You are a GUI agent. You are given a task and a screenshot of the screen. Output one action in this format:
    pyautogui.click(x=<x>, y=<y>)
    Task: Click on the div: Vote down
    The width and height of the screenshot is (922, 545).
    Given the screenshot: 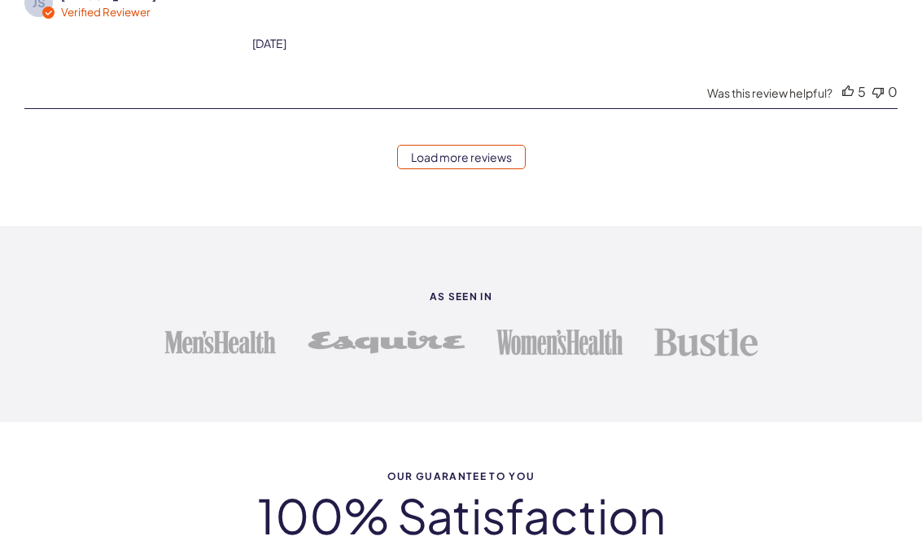 What is the action you would take?
    pyautogui.click(x=878, y=91)
    